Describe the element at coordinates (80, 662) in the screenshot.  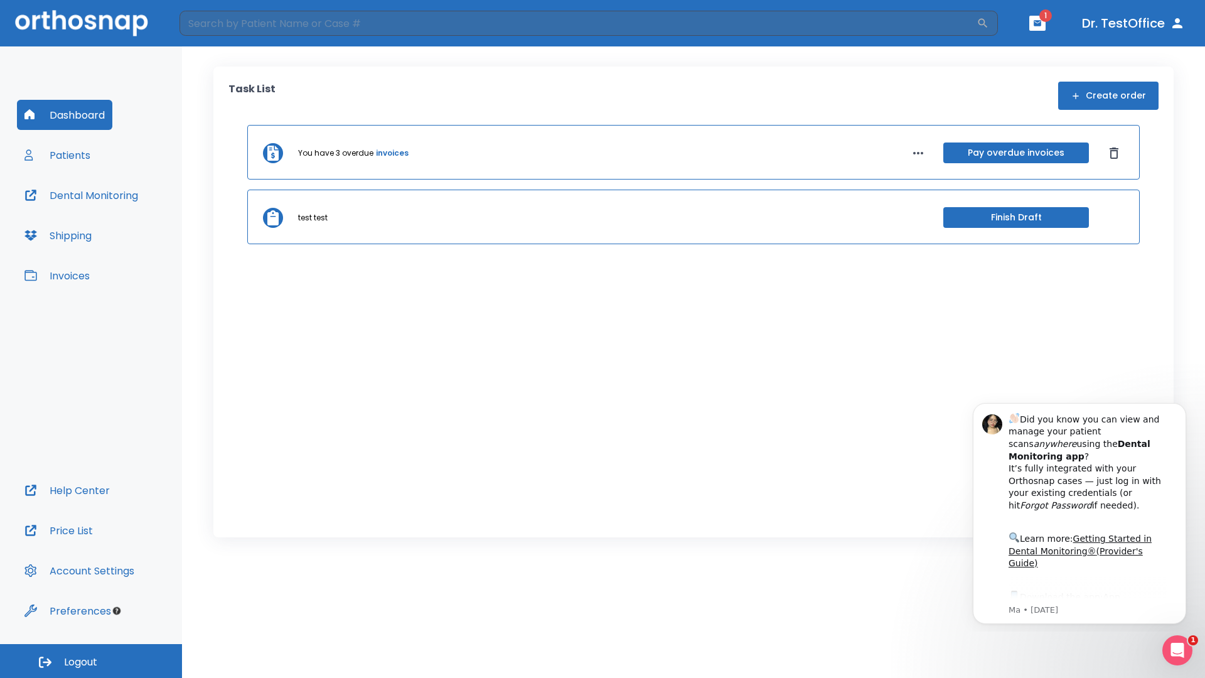
I see `span: Logout` at that location.